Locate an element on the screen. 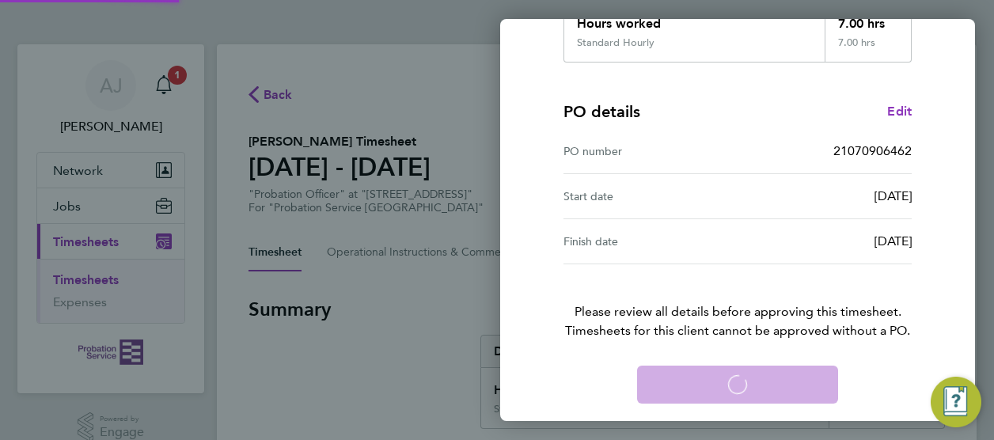 Image resolution: width=994 pixels, height=440 pixels. a: Edit is located at coordinates (899, 112).